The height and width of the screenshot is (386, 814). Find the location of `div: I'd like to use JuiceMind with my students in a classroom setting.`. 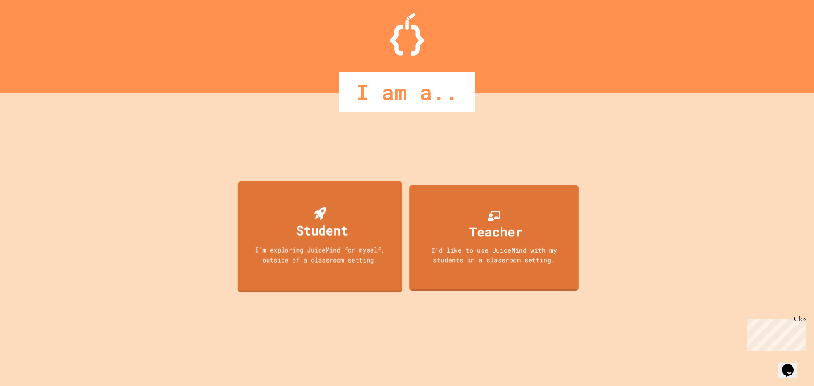

div: I'd like to use JuiceMind with my students in a classroom setting. is located at coordinates (494, 255).